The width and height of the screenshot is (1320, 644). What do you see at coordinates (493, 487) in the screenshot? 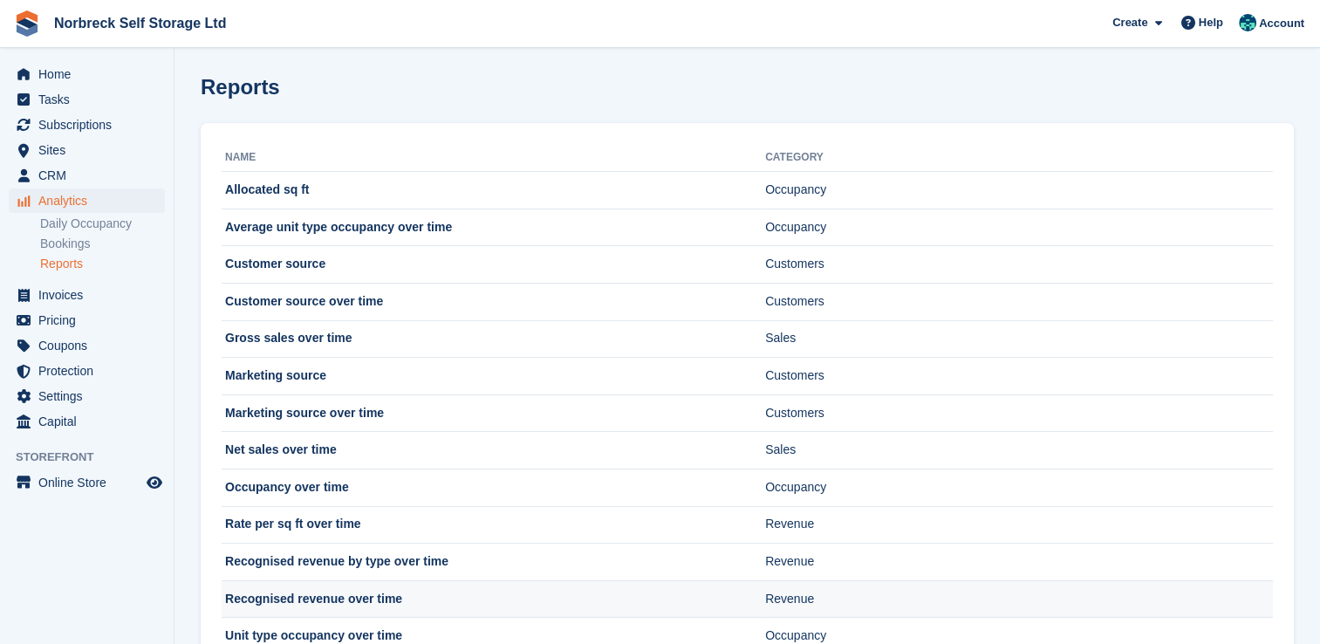
I see `td: Occupancy over time` at bounding box center [493, 487].